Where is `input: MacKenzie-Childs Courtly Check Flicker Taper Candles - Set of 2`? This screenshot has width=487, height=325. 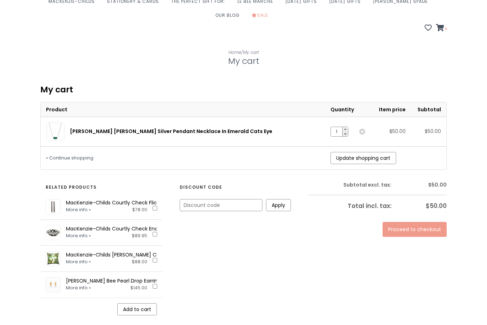 input: MacKenzie-Childs Courtly Check Flicker Taper Candles - Set of 2 is located at coordinates (155, 208).